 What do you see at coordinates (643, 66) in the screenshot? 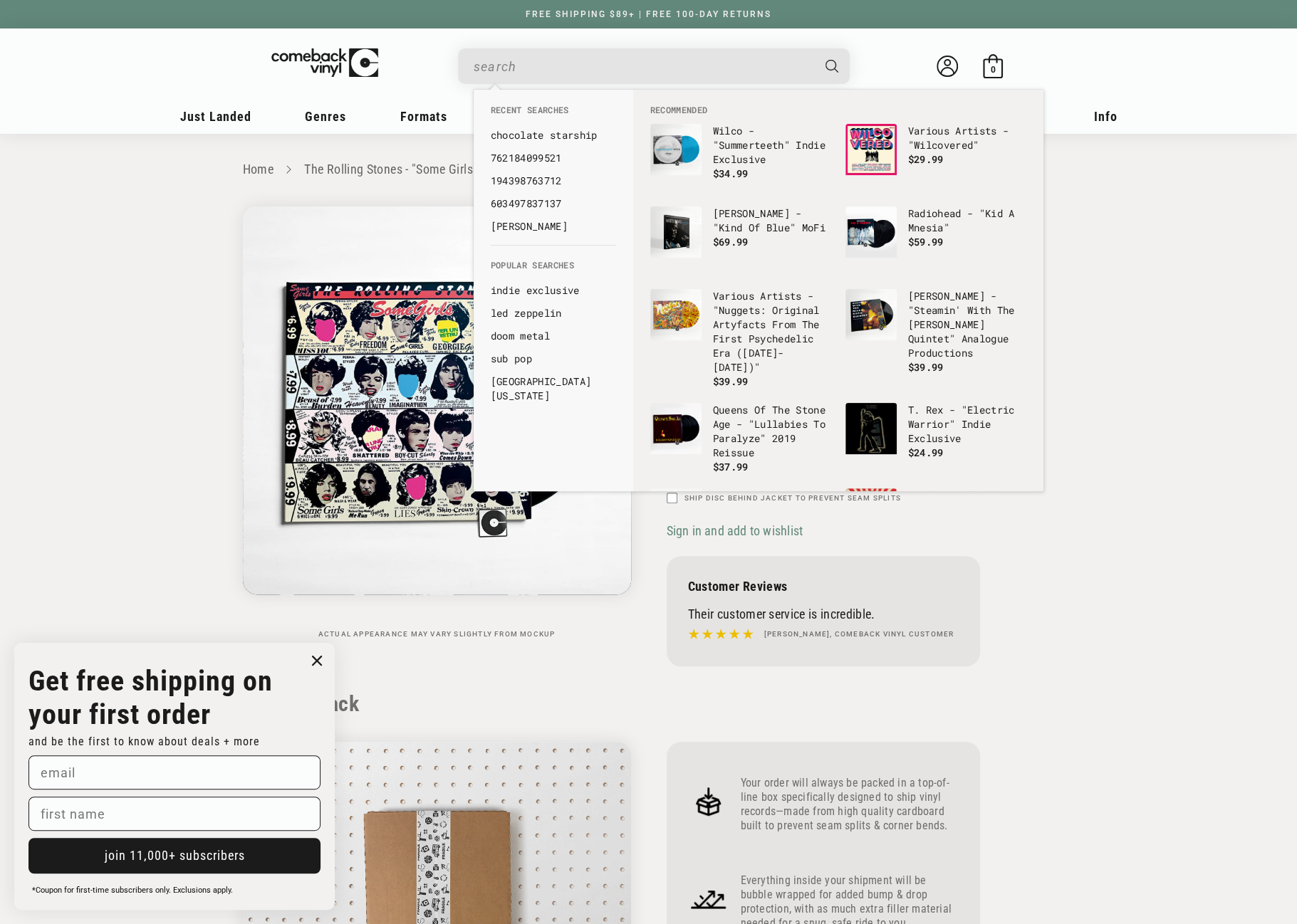
I see `input: When autocomplete results are available use up and down arrows to review and enter to select` at bounding box center [643, 66].